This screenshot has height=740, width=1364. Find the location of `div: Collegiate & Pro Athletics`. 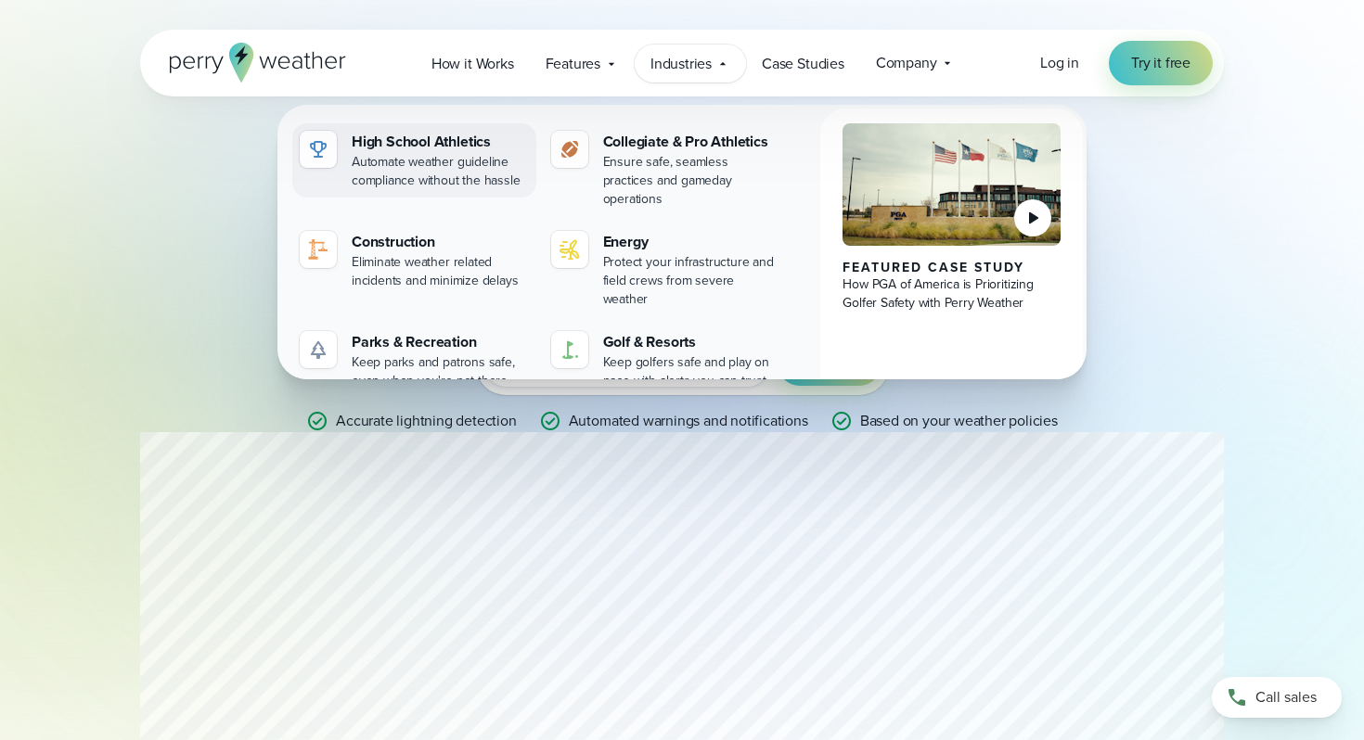

div: Collegiate & Pro Athletics is located at coordinates (691, 142).